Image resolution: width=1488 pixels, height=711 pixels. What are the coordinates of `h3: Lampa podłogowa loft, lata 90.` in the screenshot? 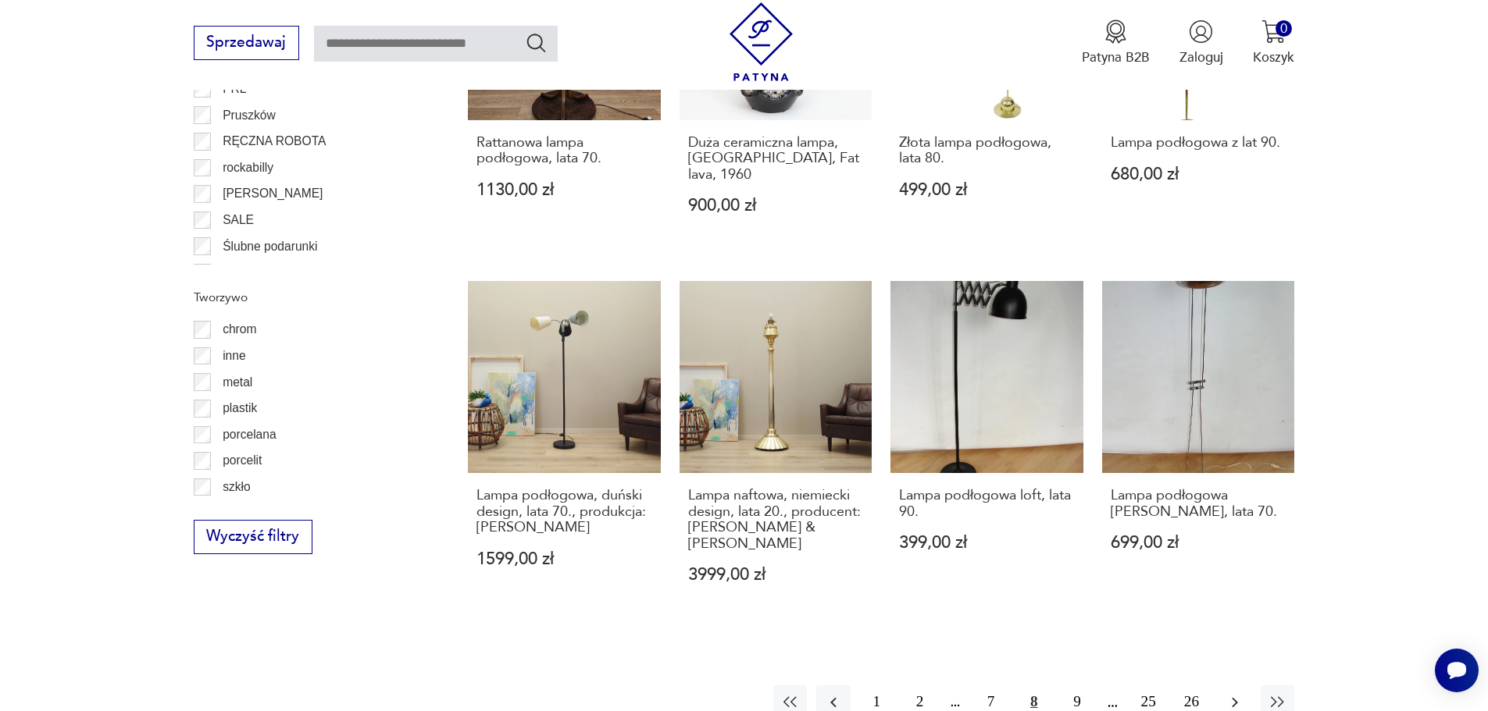 It's located at (986, 504).